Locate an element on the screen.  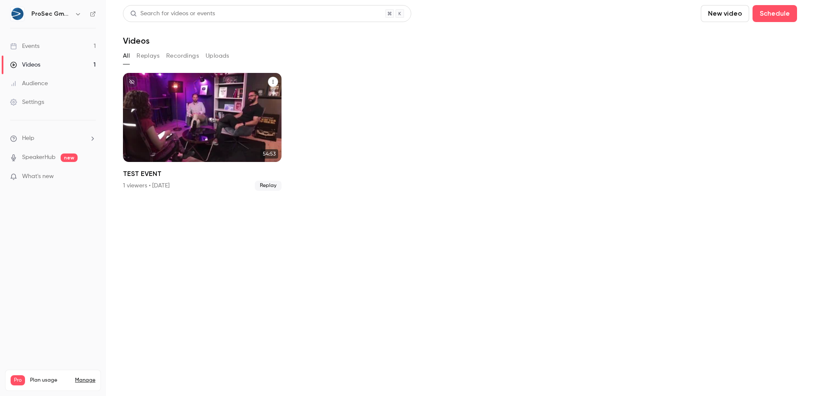
button: Uploads is located at coordinates (217, 56).